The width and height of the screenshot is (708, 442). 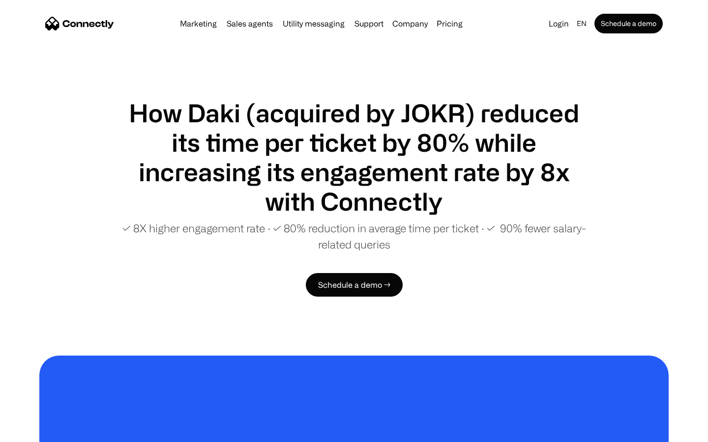 What do you see at coordinates (250, 24) in the screenshot?
I see `a: Sales agents` at bounding box center [250, 24].